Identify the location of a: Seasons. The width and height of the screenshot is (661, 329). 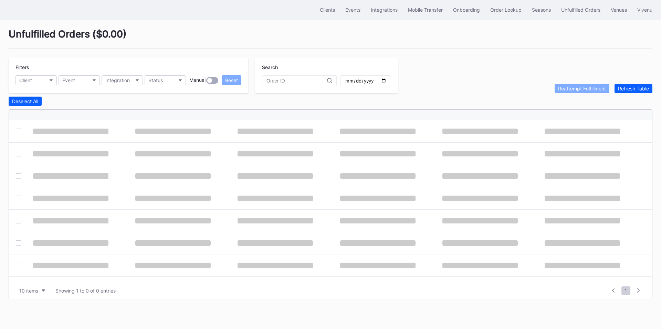
(541, 10).